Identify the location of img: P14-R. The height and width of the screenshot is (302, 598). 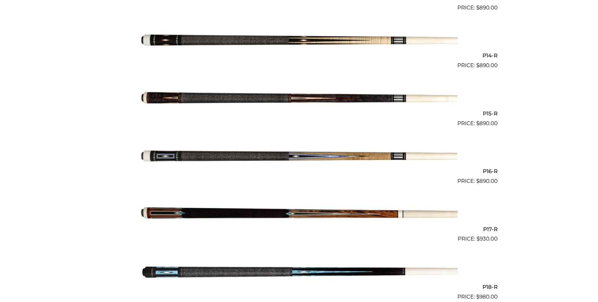
(299, 41).